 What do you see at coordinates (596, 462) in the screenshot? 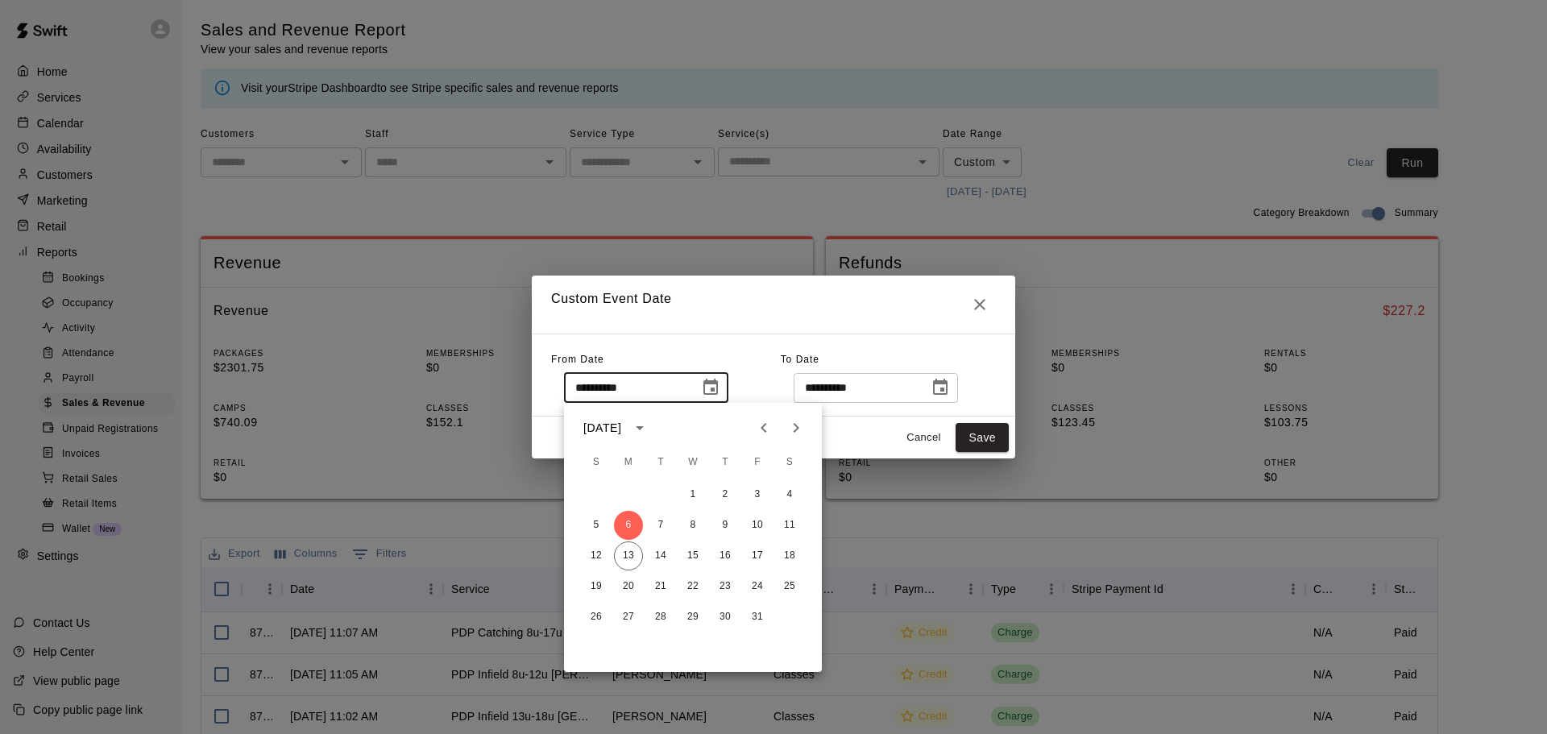
I see `span: Sunday` at bounding box center [596, 462].